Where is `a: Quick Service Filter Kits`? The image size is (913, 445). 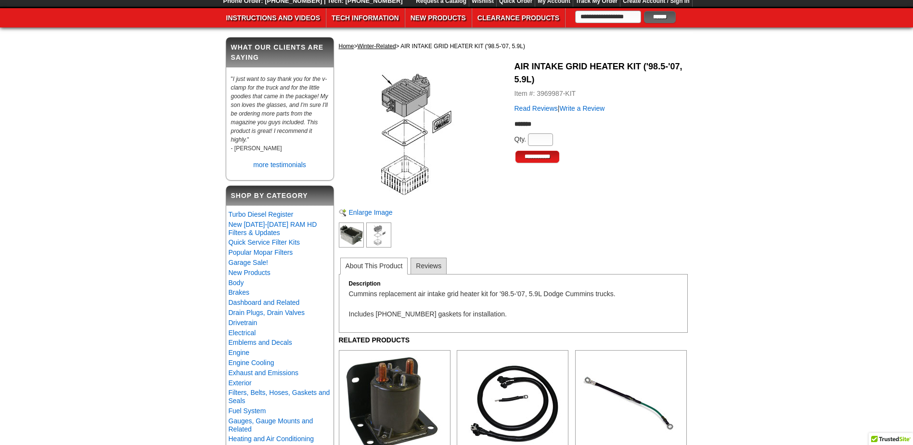 a: Quick Service Filter Kits is located at coordinates (264, 242).